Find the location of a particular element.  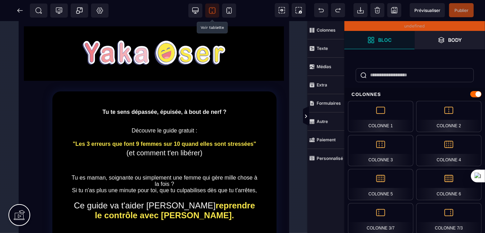

span: Ouvrir les blocs is located at coordinates (380, 40).